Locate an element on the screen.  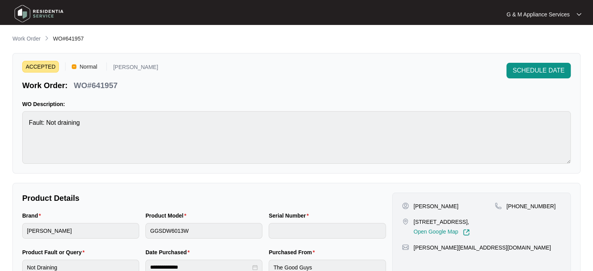
a: Open Google Map is located at coordinates (441, 232).